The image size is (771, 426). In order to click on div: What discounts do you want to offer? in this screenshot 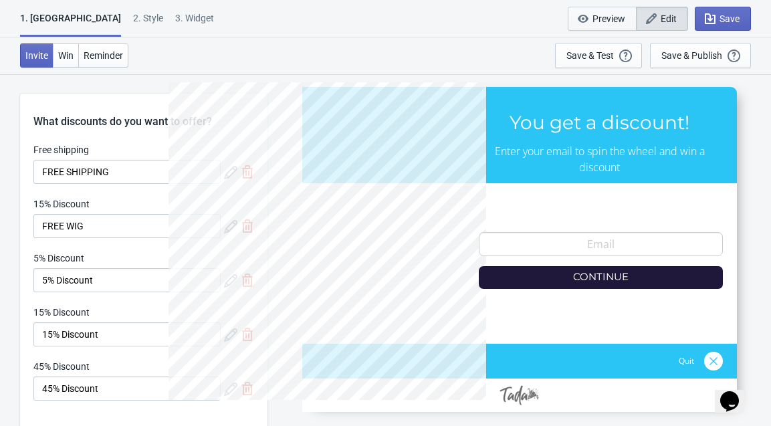, I will do `click(144, 112)`.